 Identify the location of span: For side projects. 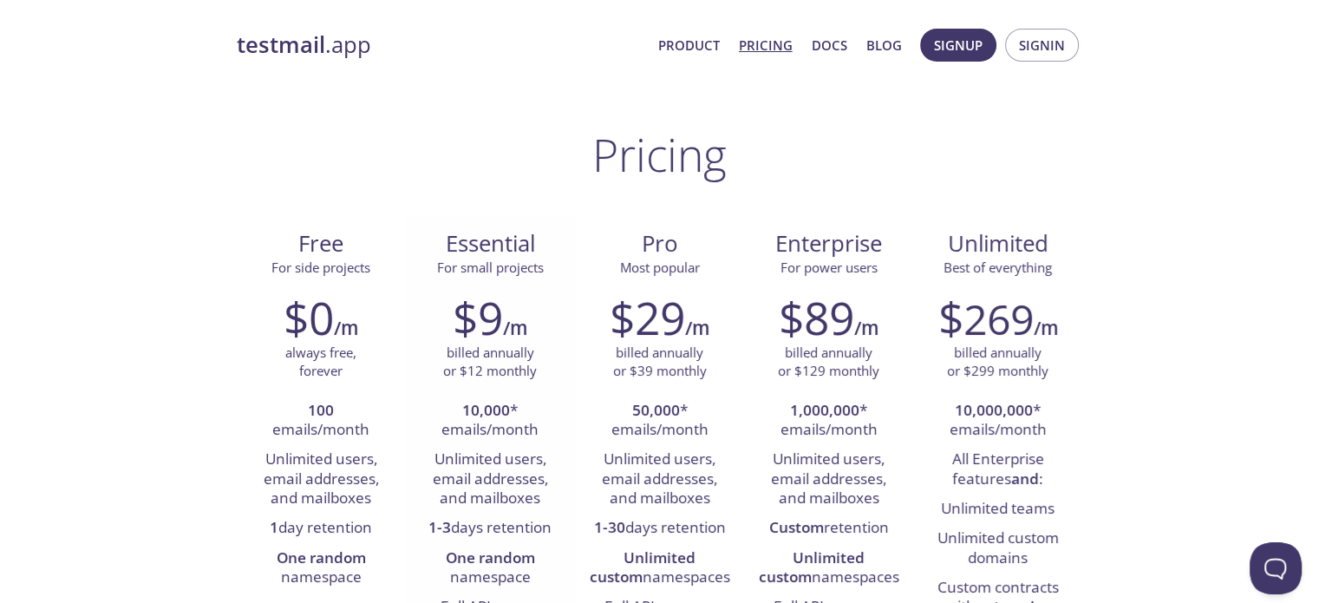
(321, 267).